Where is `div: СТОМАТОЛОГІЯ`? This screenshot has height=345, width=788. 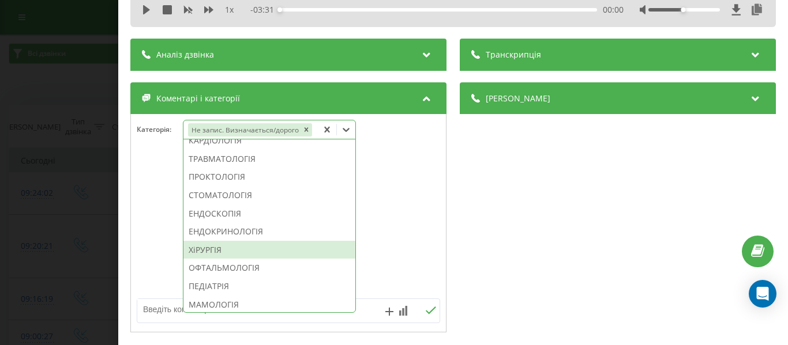
div: СТОМАТОЛОГІЯ is located at coordinates (269, 196).